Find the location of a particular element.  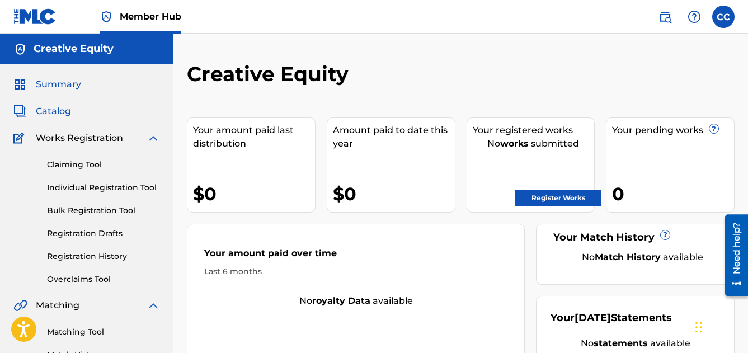

span: Catalog is located at coordinates (53, 111).